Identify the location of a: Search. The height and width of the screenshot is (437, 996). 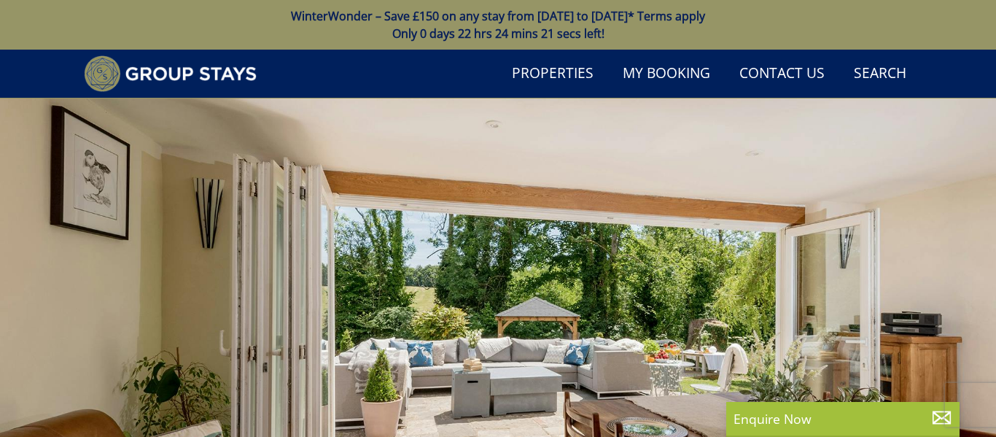
(880, 74).